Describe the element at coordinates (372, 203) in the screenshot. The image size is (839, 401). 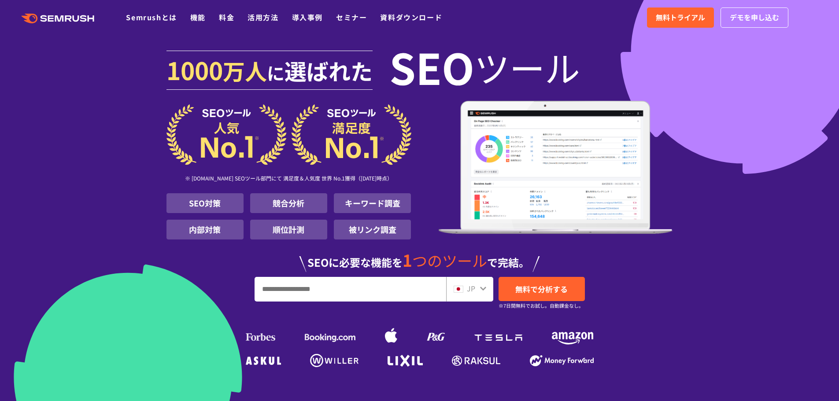
I see `li: キーワード調査` at that location.